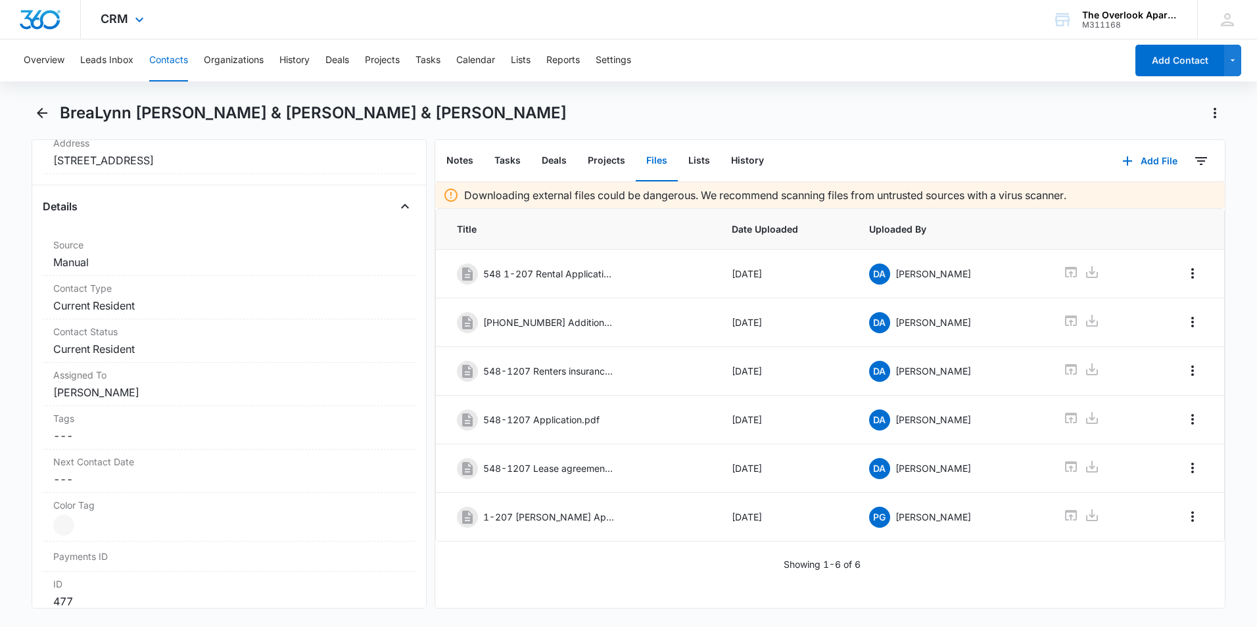 The image size is (1257, 627). What do you see at coordinates (1201, 161) in the screenshot?
I see `button: Filters` at bounding box center [1201, 161].